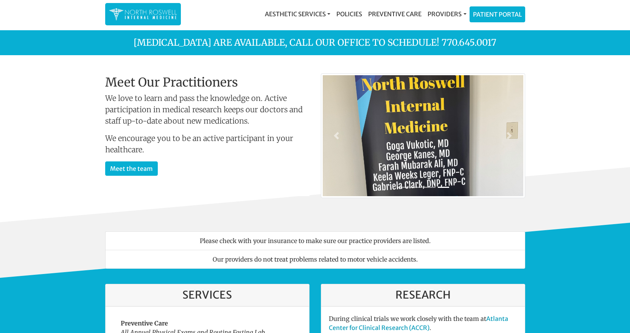 This screenshot has height=333, width=630. What do you see at coordinates (423, 295) in the screenshot?
I see `h3: Research` at bounding box center [423, 295].